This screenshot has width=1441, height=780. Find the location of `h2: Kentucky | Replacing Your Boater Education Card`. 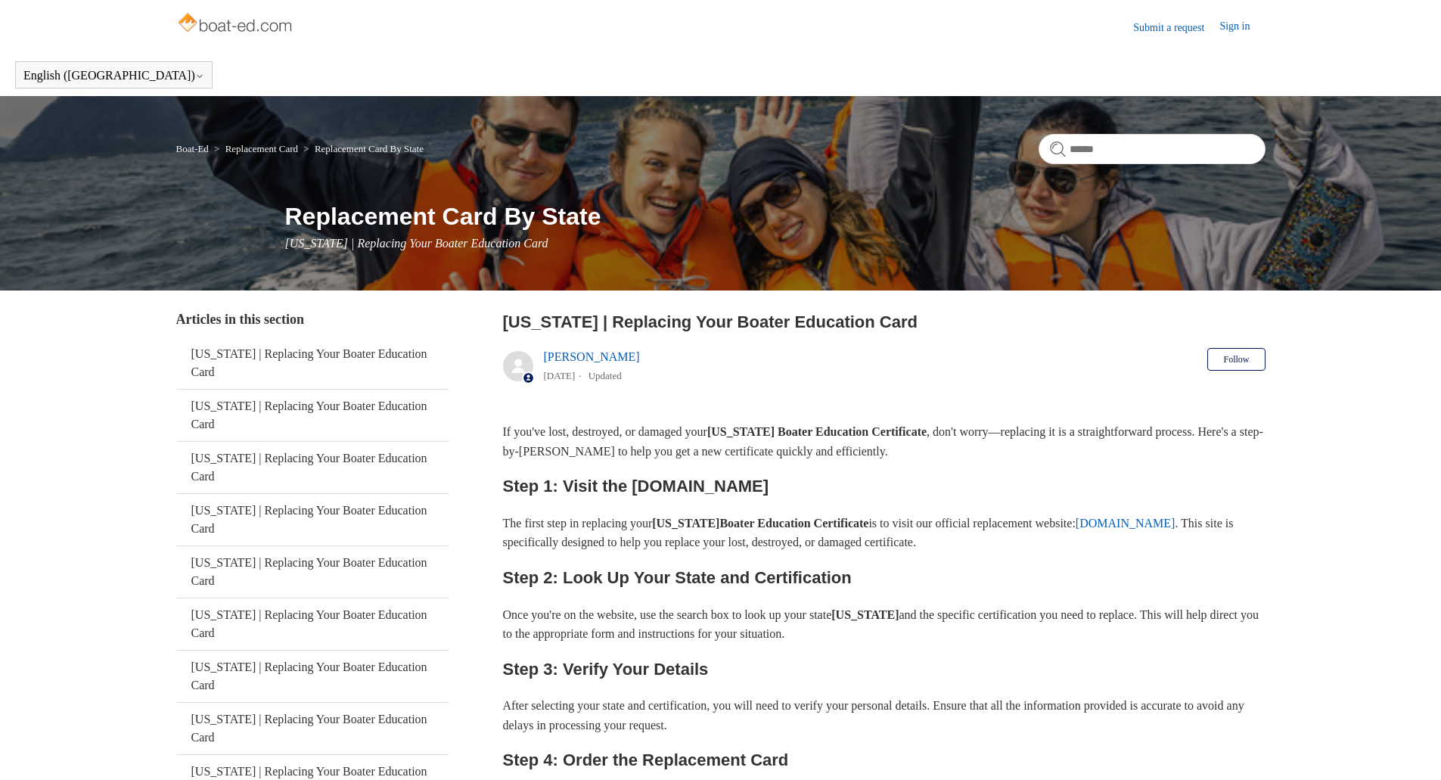

h2: Kentucky | Replacing Your Boater Education Card is located at coordinates (884, 322).